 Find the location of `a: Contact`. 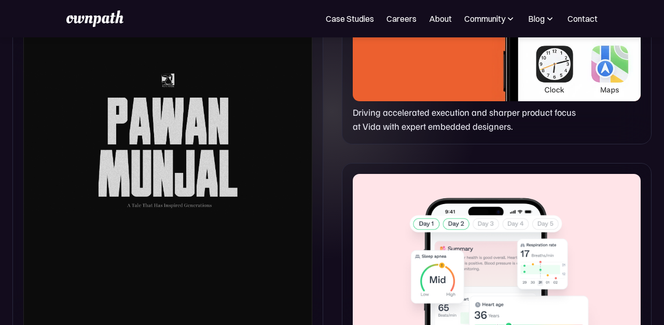

a: Contact is located at coordinates (582, 19).